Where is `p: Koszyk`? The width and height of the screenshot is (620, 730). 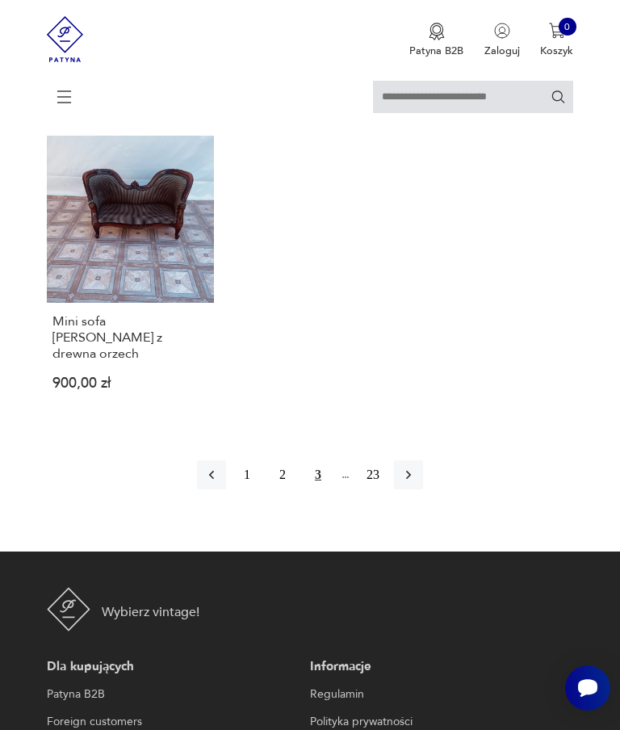
p: Koszyk is located at coordinates (556, 51).